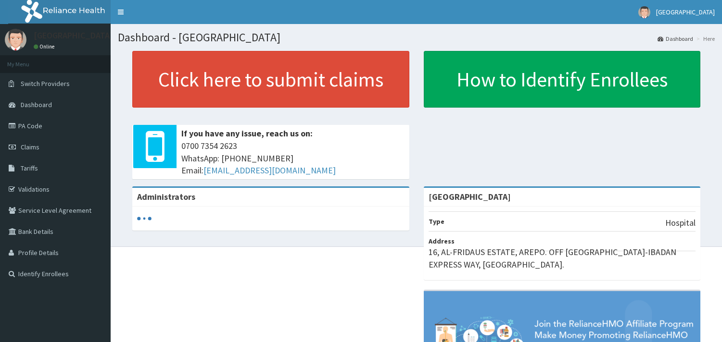  I want to click on a: Click here to submit claims, so click(271, 79).